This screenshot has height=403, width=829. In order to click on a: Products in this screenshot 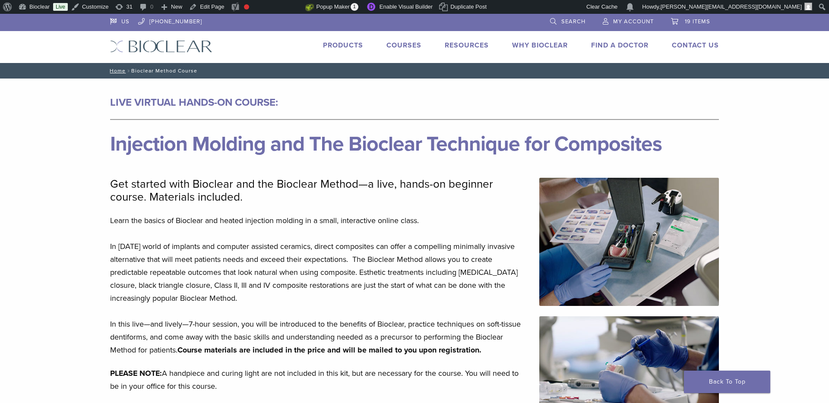, I will do `click(343, 45)`.